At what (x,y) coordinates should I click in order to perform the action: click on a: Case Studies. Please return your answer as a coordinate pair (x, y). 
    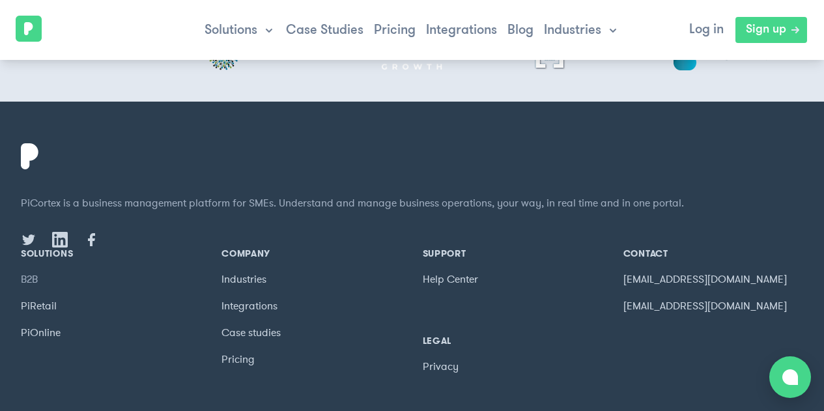
    Looking at the image, I should click on (324, 31).